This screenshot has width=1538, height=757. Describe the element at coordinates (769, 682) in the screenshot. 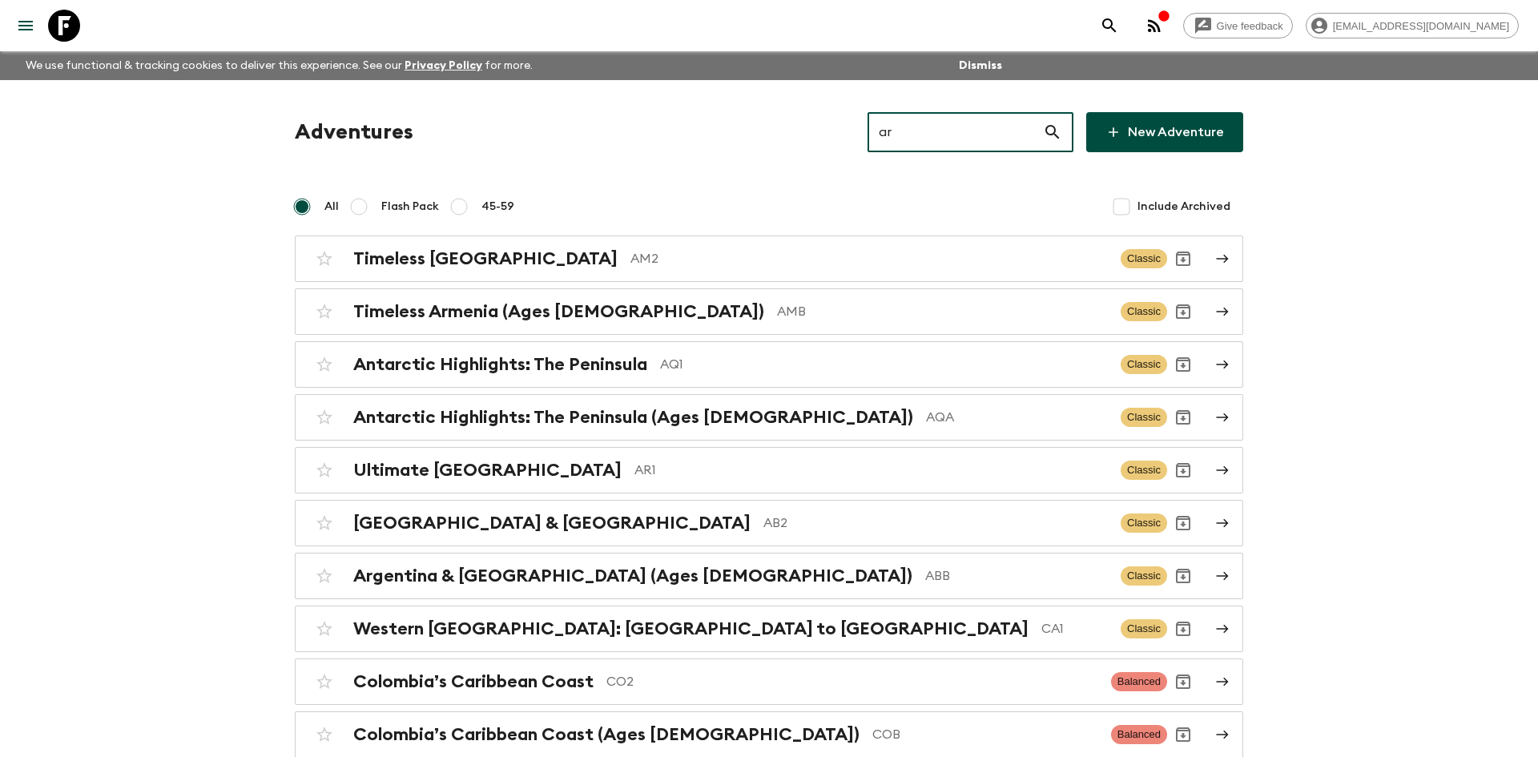

I see `a: Colombia’s Caribbean CoastCO2BalancedArchive` at that location.